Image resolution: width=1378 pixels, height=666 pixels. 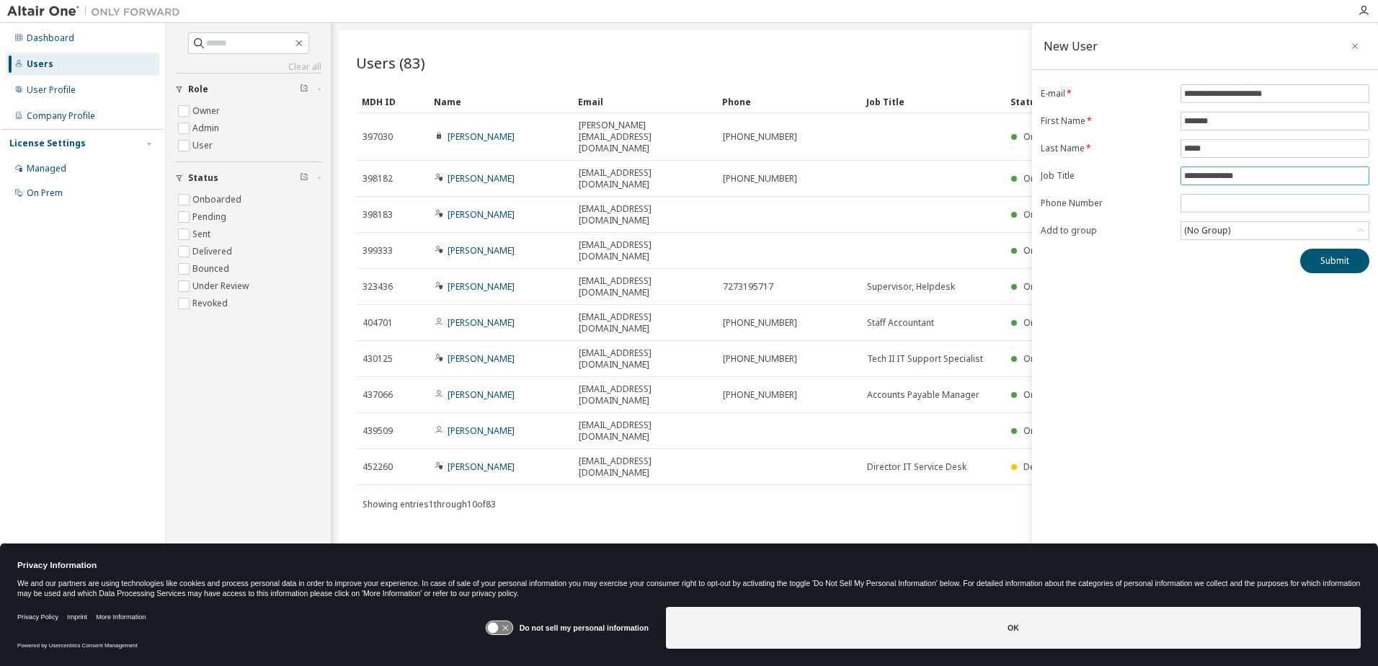 I want to click on span: 439509, so click(x=378, y=431).